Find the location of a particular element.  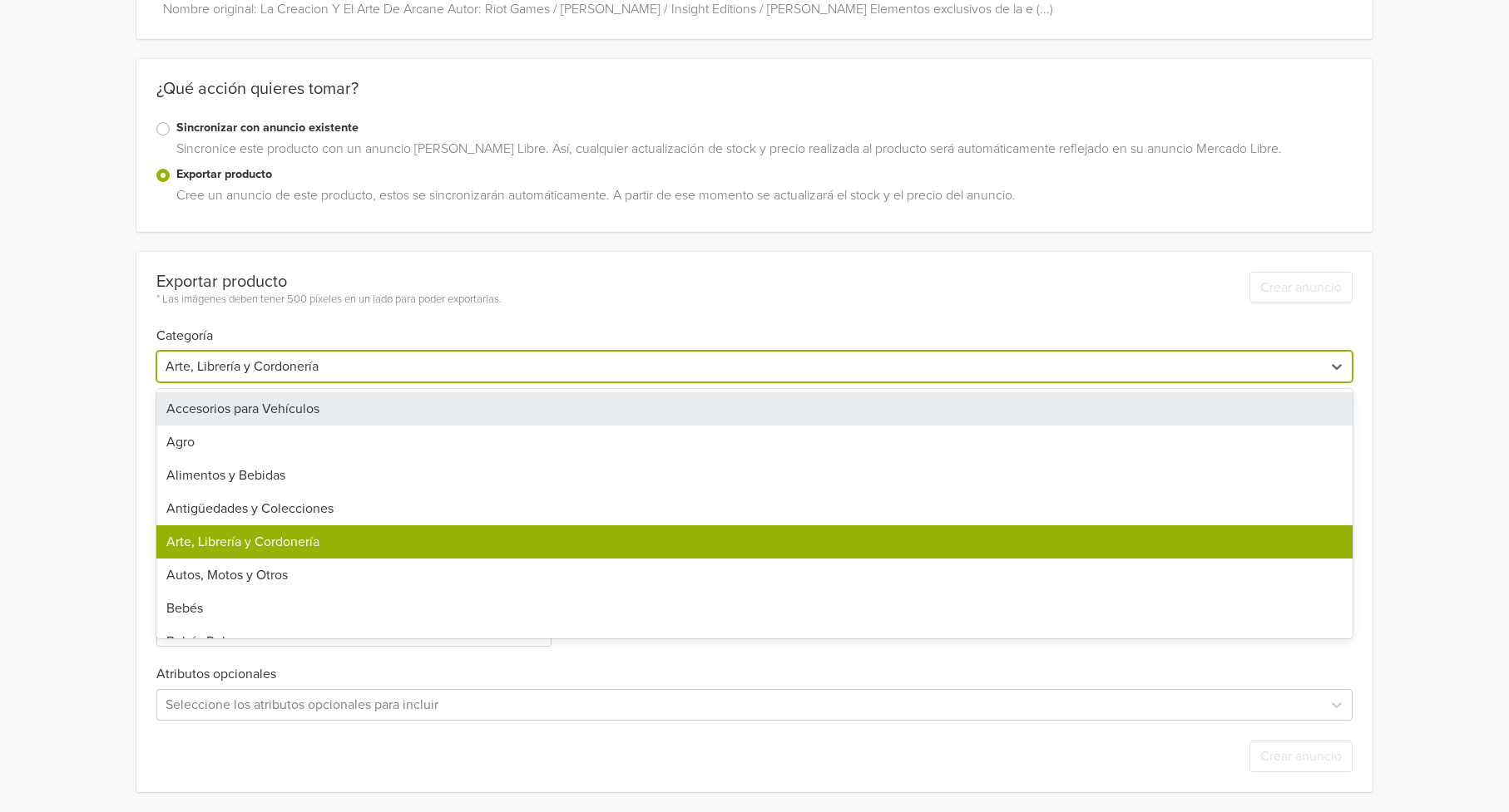

div: Accesorios para Vehículos is located at coordinates (754, 409).